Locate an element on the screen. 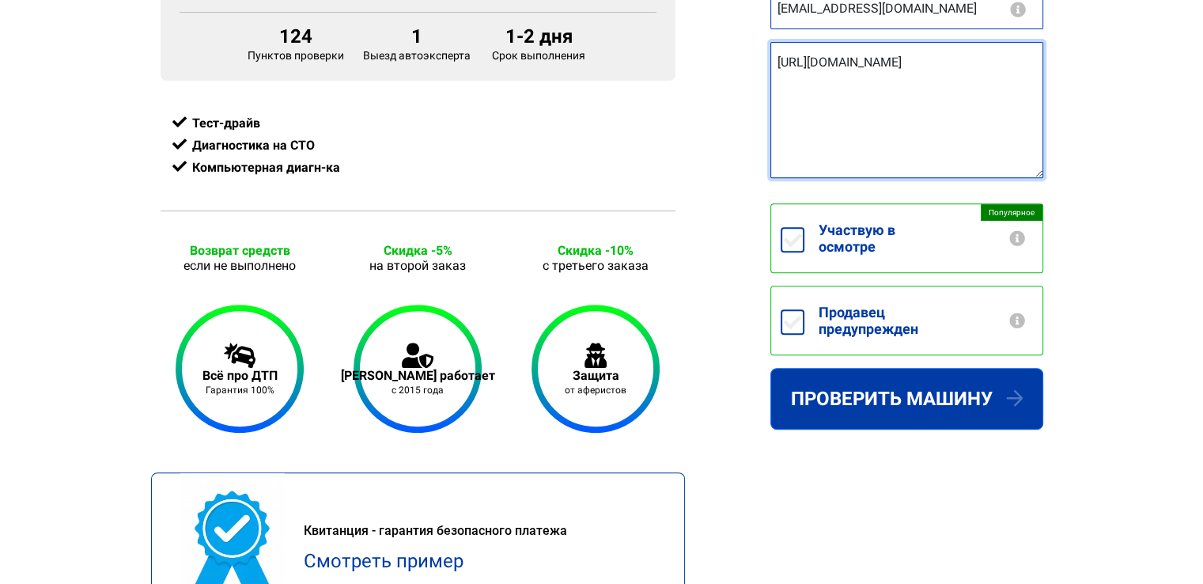 Image resolution: width=1203 pixels, height=584 pixels. div: Скидка -10% is located at coordinates (596, 250).